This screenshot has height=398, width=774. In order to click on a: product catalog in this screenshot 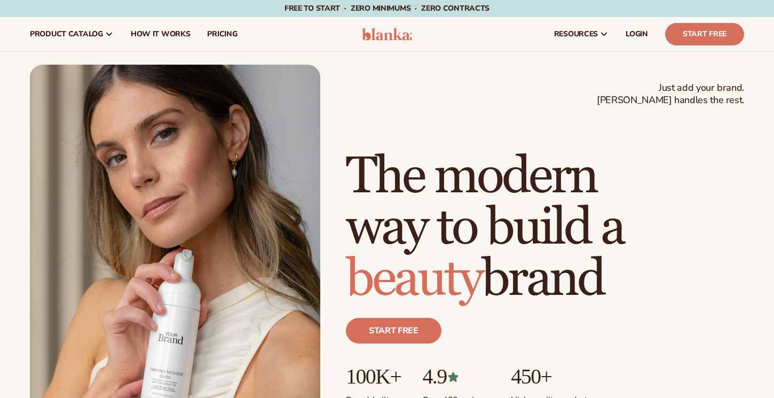, I will do `click(72, 34)`.